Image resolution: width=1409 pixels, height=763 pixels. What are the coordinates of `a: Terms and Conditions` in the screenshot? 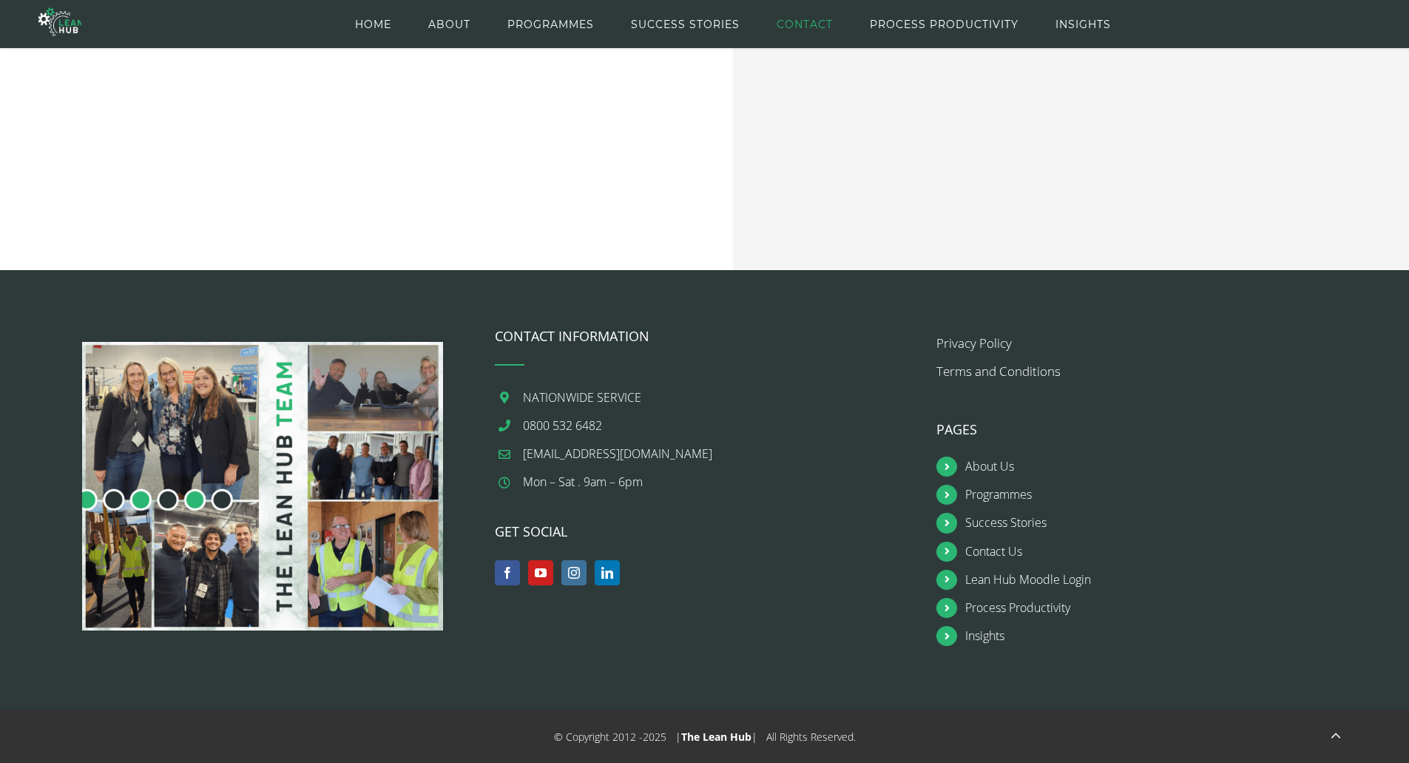 It's located at (998, 371).